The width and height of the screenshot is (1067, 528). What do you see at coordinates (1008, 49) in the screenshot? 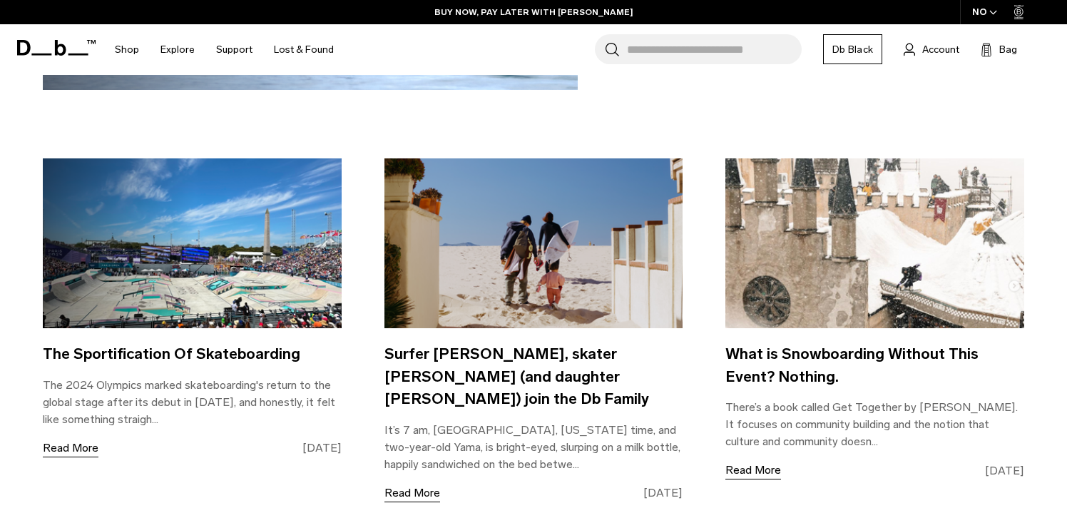
I see `span: Bag` at bounding box center [1008, 49].